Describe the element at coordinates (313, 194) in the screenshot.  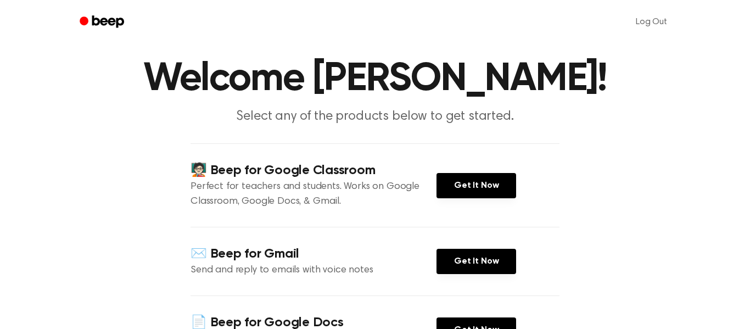
I see `p: Perfect for teachers and students. Works on Google Classroom, Google Docs, & Gmail.` at that location.